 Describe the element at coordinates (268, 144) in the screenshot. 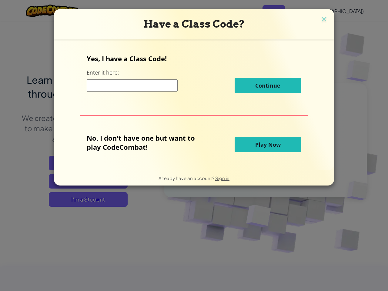

I see `button: Play Now` at that location.